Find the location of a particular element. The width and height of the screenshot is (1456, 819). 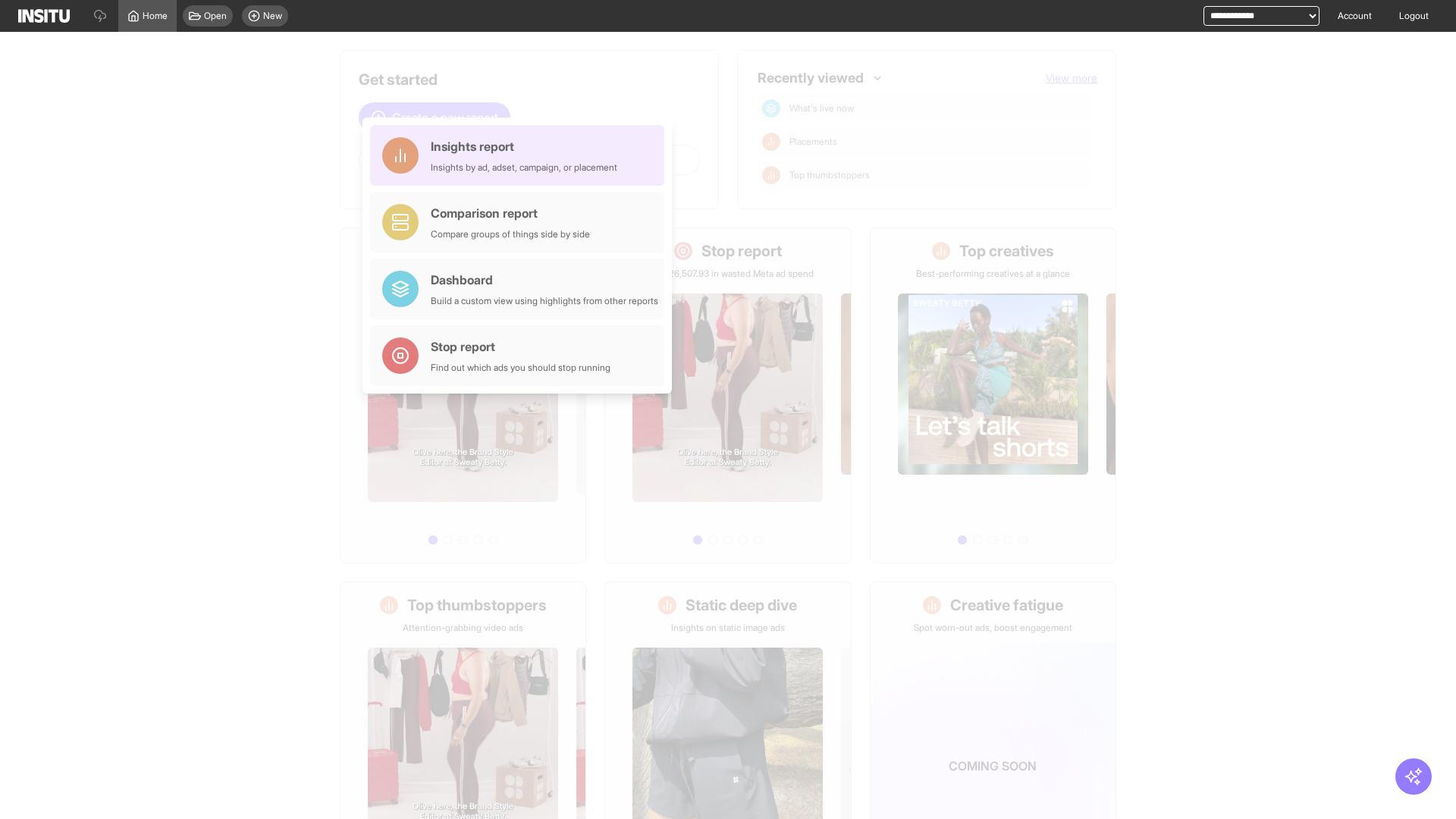

span: New is located at coordinates (272, 16).